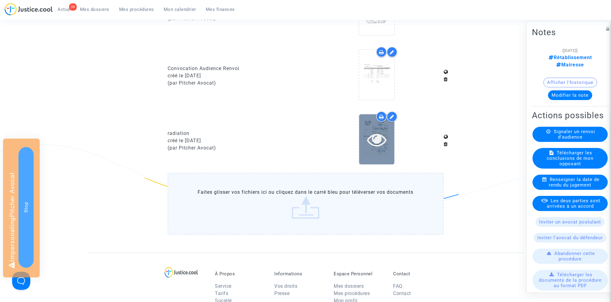  Describe the element at coordinates (299, 274) in the screenshot. I see `p: Informations` at that location.